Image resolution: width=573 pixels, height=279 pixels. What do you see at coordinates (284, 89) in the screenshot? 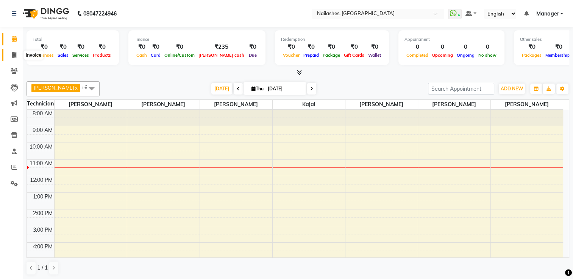
I see `input: 2025-09-04` at bounding box center [284, 89].